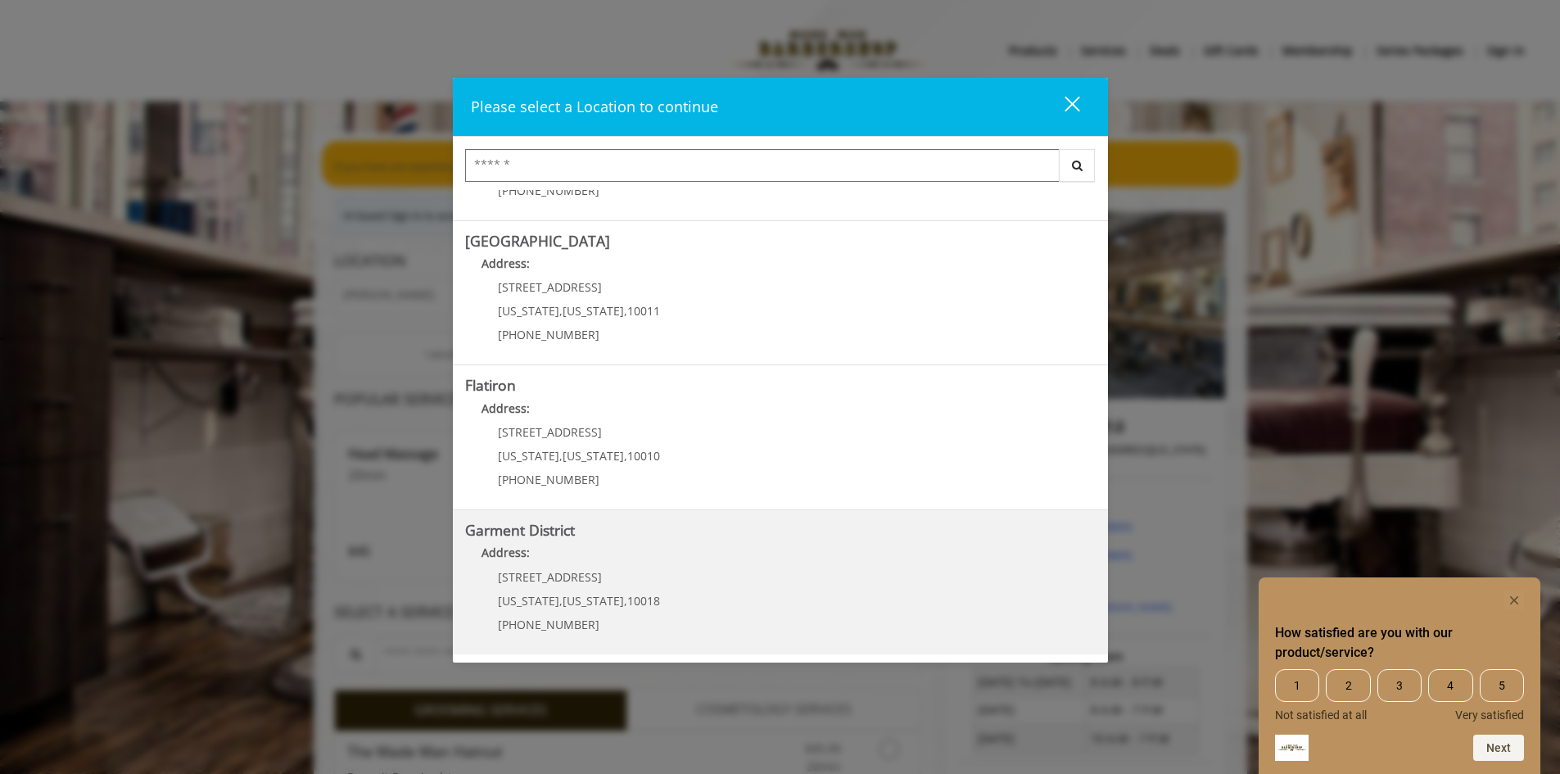 This screenshot has height=774, width=1560. I want to click on span: 5, so click(1501, 685).